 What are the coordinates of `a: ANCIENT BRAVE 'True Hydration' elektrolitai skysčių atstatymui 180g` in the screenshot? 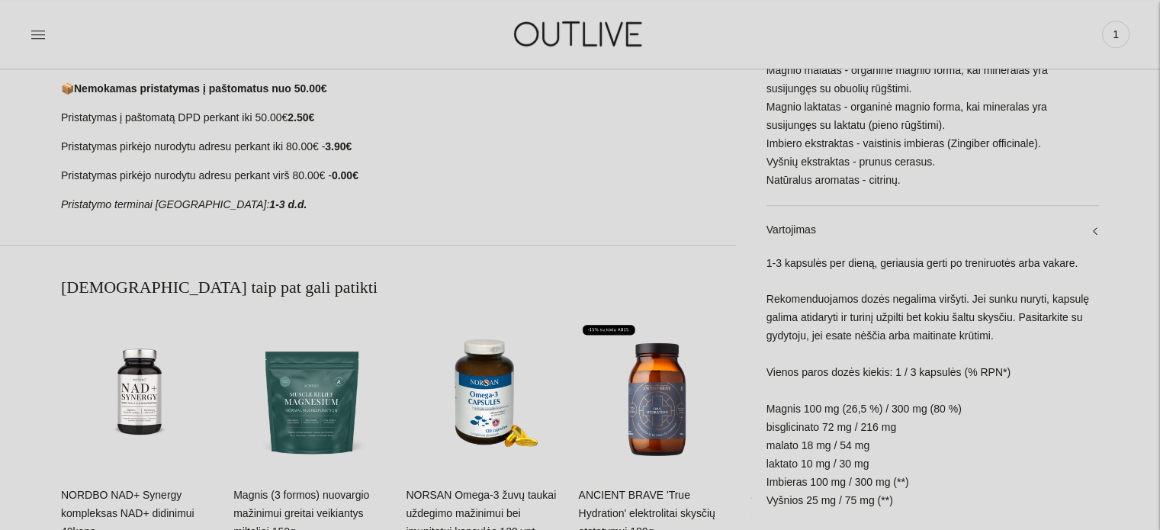 It's located at (656, 393).